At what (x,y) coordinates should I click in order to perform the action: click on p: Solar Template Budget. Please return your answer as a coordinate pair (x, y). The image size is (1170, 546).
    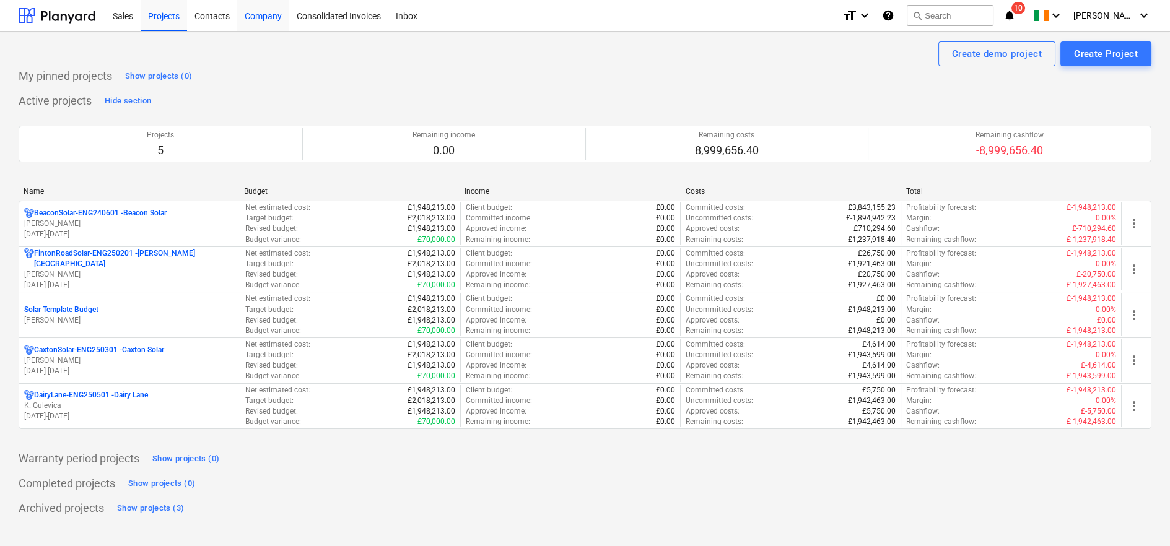
    Looking at the image, I should click on (61, 310).